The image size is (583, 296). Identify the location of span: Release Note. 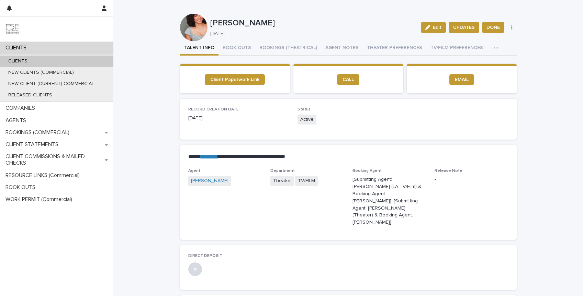
(448, 171).